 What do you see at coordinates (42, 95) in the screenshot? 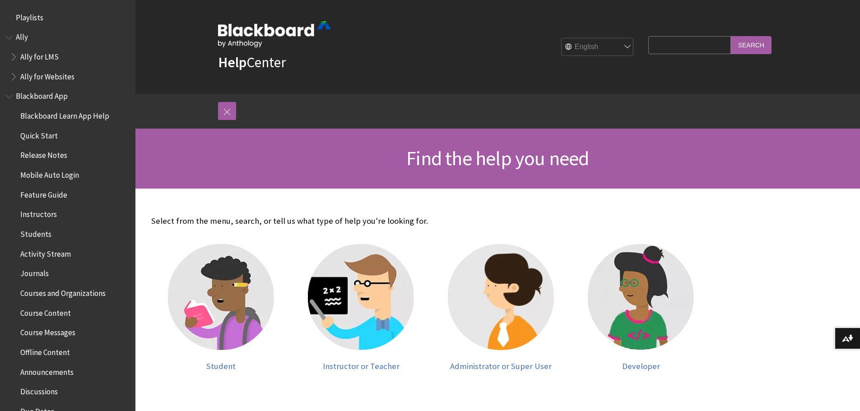
I see `span: Blackboard App` at bounding box center [42, 95].